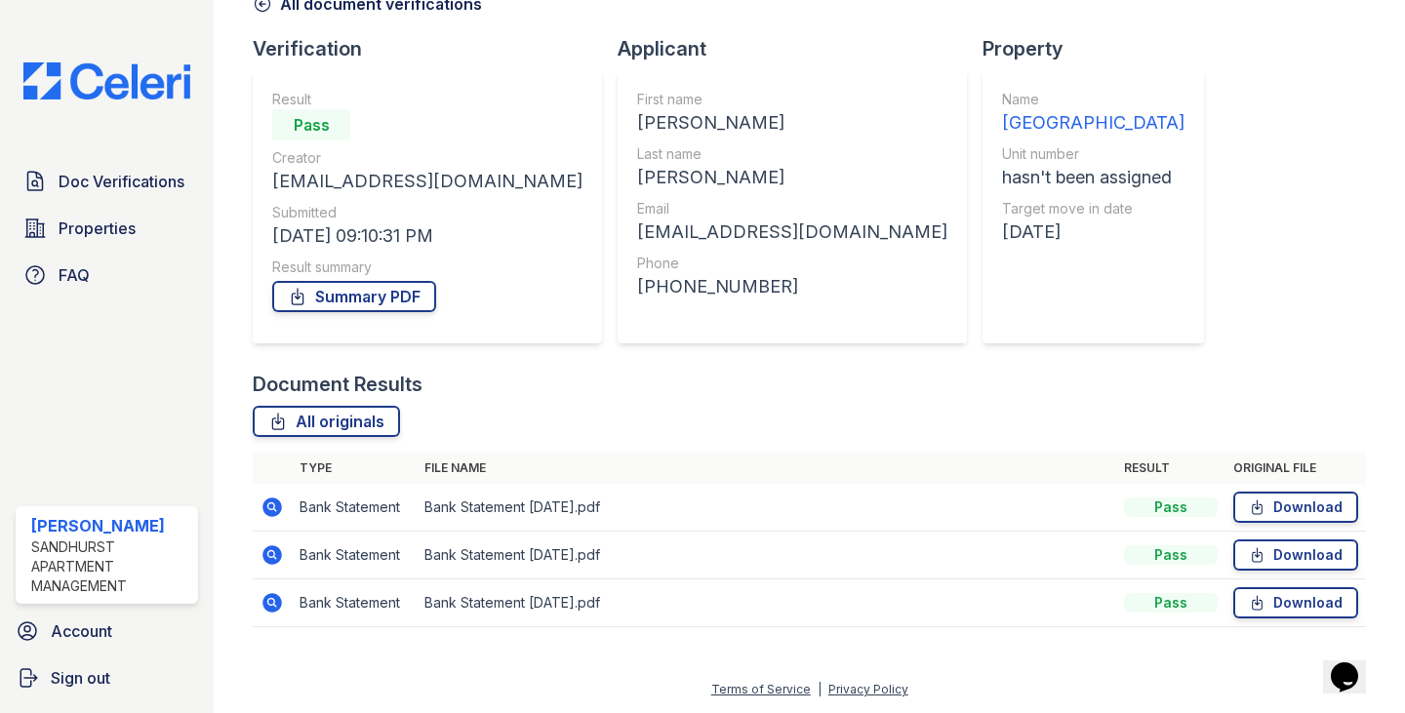  I want to click on div: Last name, so click(793, 154).